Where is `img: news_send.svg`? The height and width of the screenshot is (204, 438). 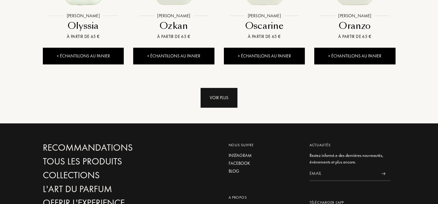 img: news_send.svg is located at coordinates (383, 174).